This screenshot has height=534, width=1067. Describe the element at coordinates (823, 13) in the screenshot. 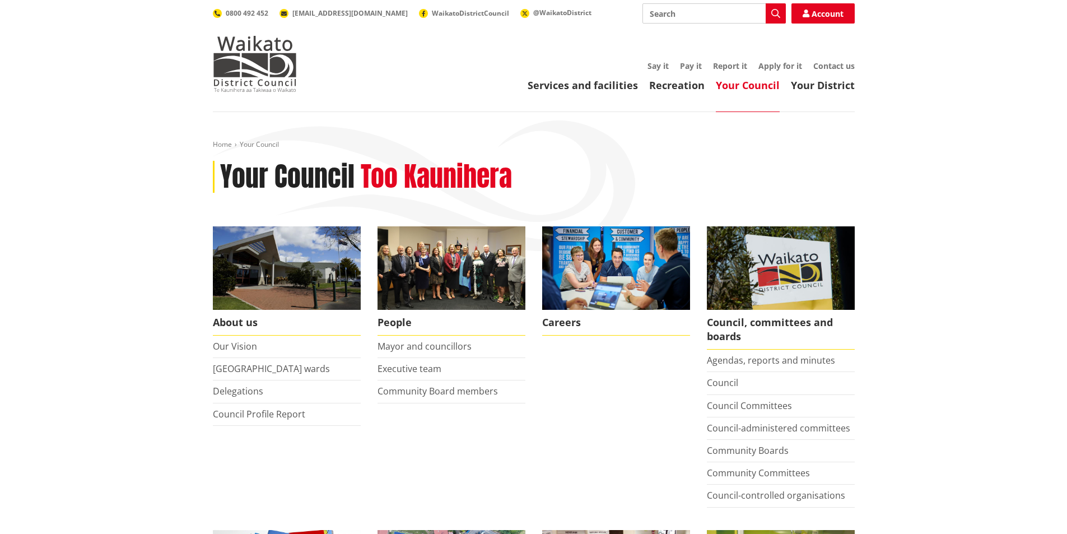

I see `a: Account` at that location.